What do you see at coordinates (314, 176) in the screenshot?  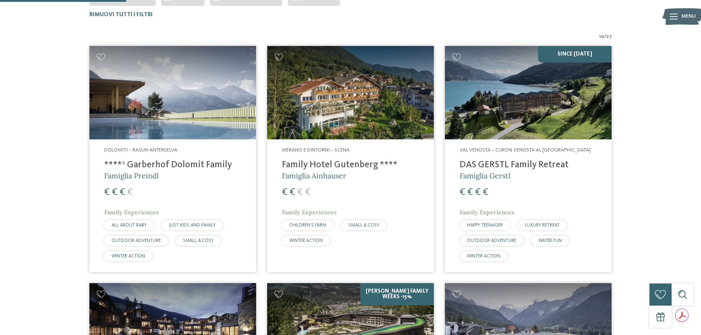 I see `span: Famiglia Ainhauser` at bounding box center [314, 176].